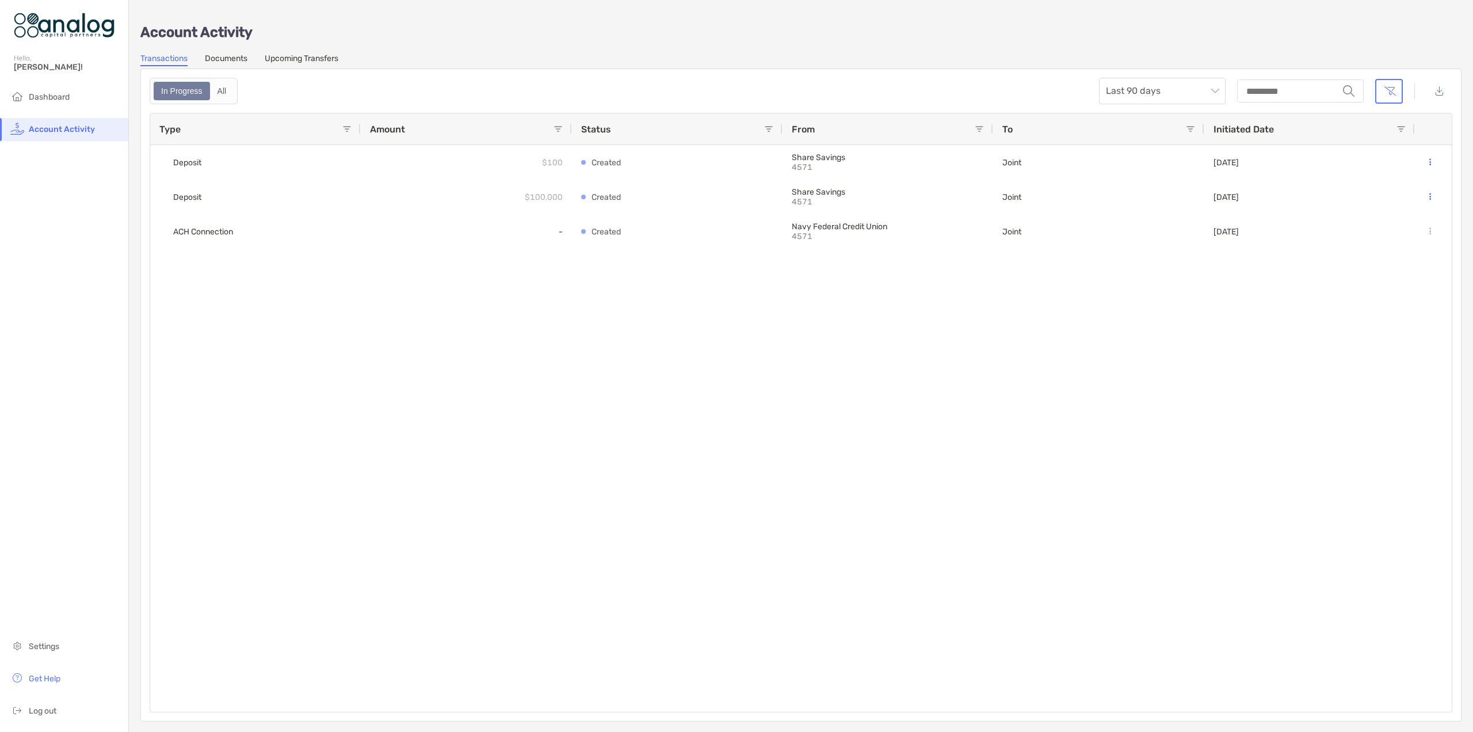  What do you see at coordinates (17, 710) in the screenshot?
I see `img: logout icon` at bounding box center [17, 710].